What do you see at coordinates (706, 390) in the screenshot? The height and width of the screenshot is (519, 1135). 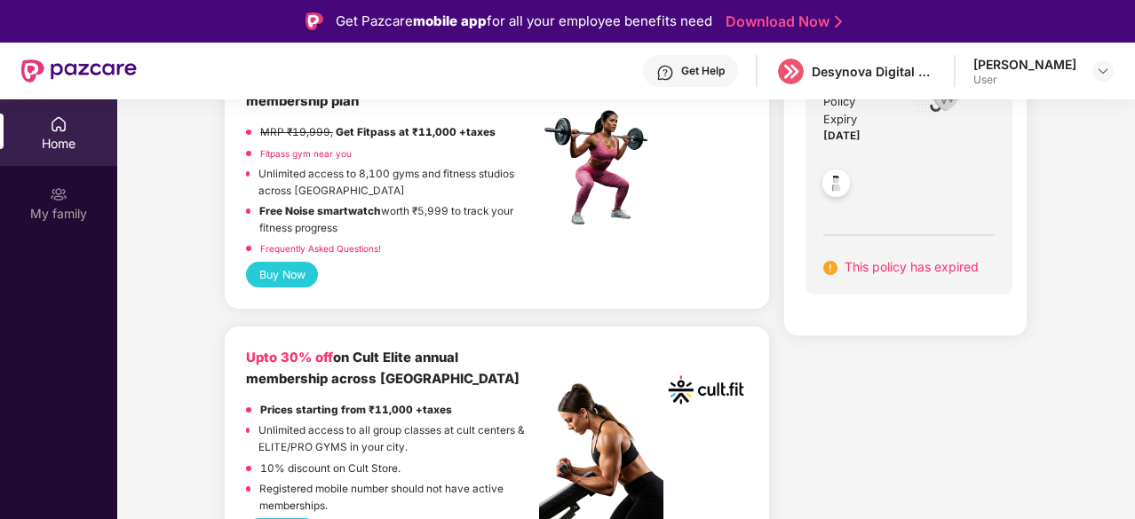 I see `img: cult.png` at bounding box center [706, 390].